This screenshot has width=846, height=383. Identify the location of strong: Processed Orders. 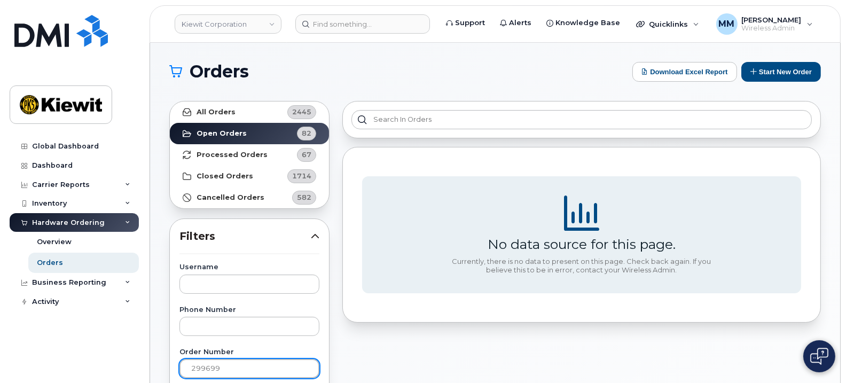
(232, 155).